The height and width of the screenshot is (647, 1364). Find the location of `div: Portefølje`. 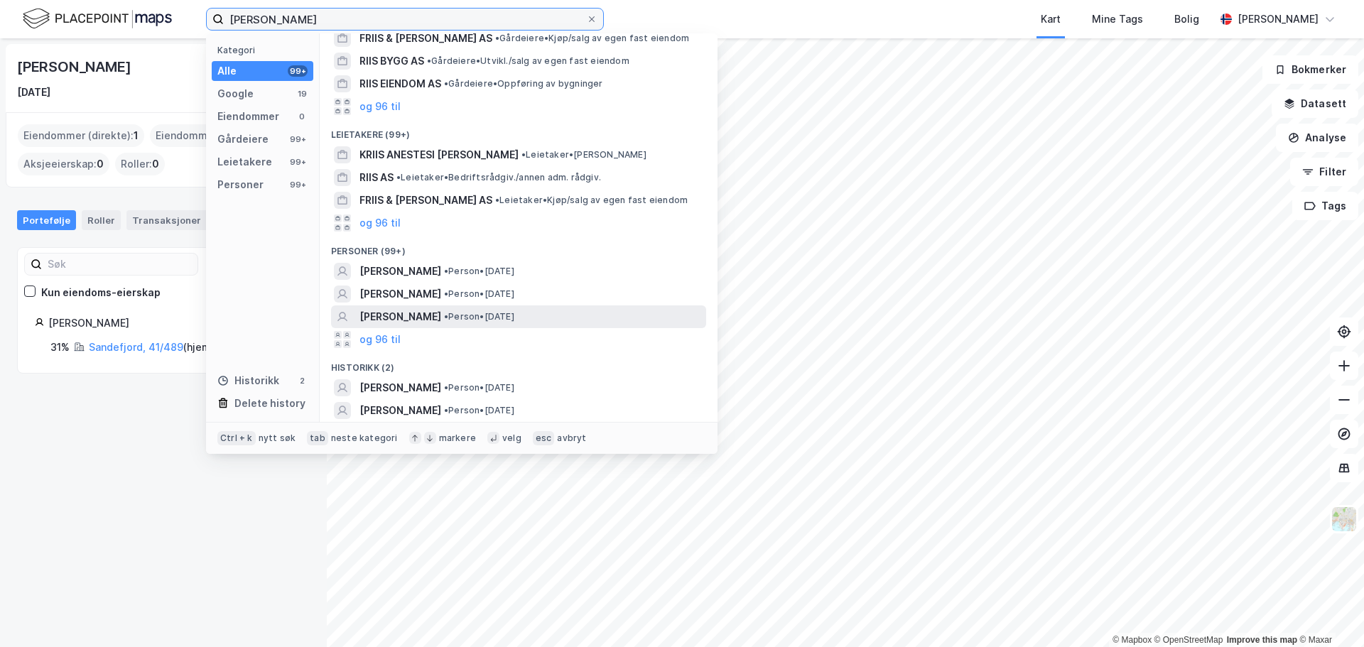

div: Portefølje is located at coordinates (46, 220).